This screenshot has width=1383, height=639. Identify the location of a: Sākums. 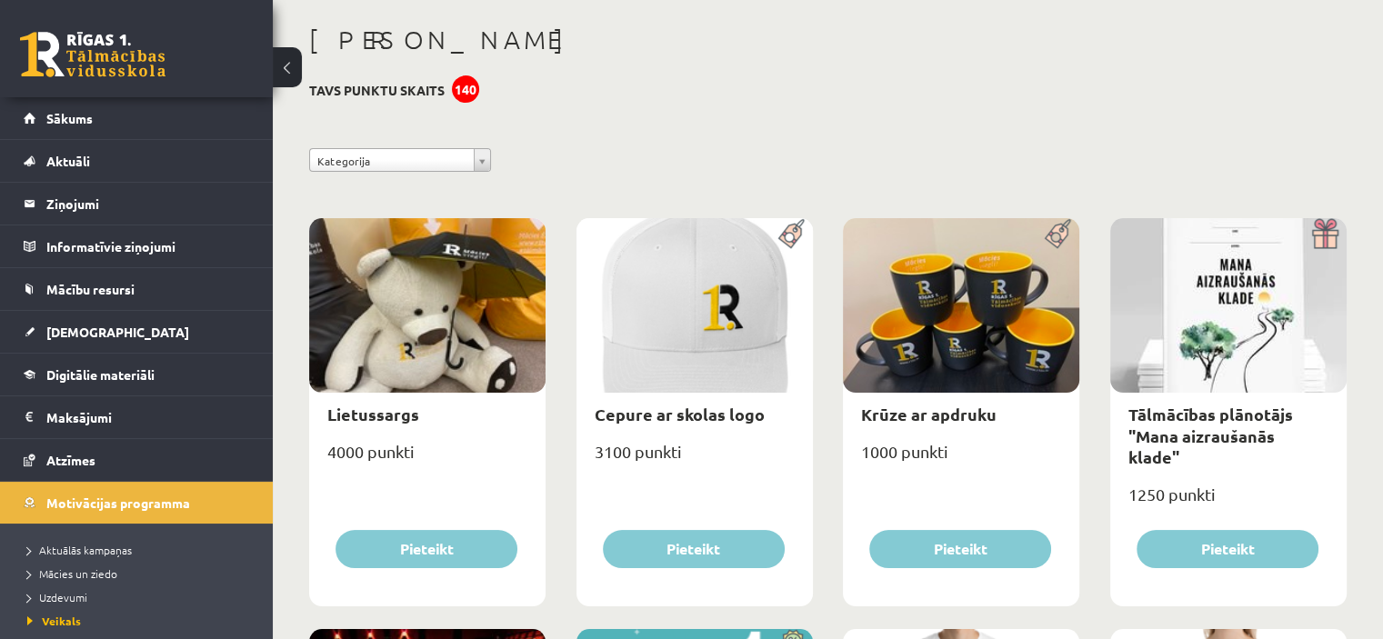
(136, 118).